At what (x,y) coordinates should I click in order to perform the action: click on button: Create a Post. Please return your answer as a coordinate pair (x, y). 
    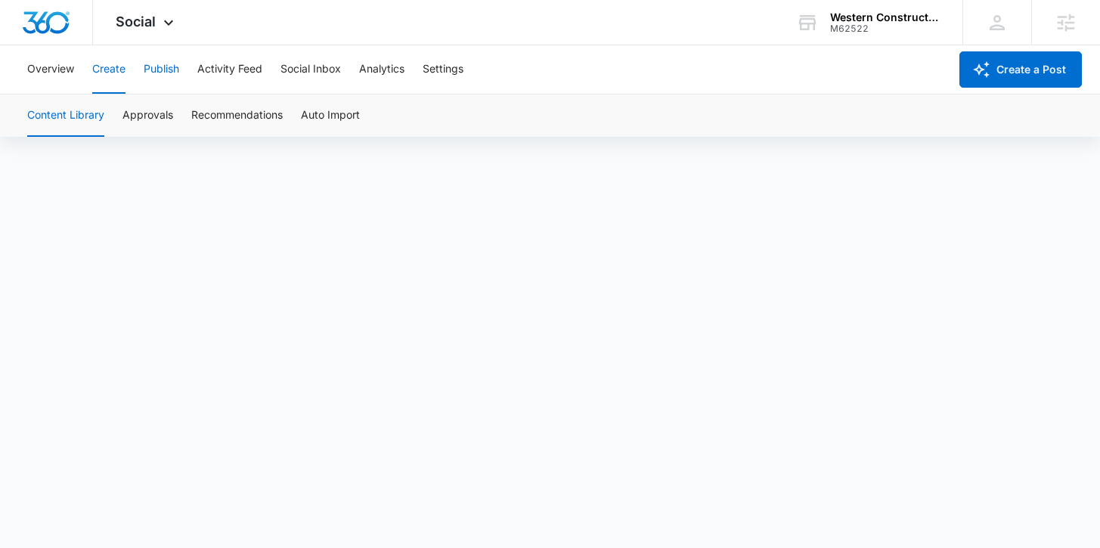
    Looking at the image, I should click on (1021, 70).